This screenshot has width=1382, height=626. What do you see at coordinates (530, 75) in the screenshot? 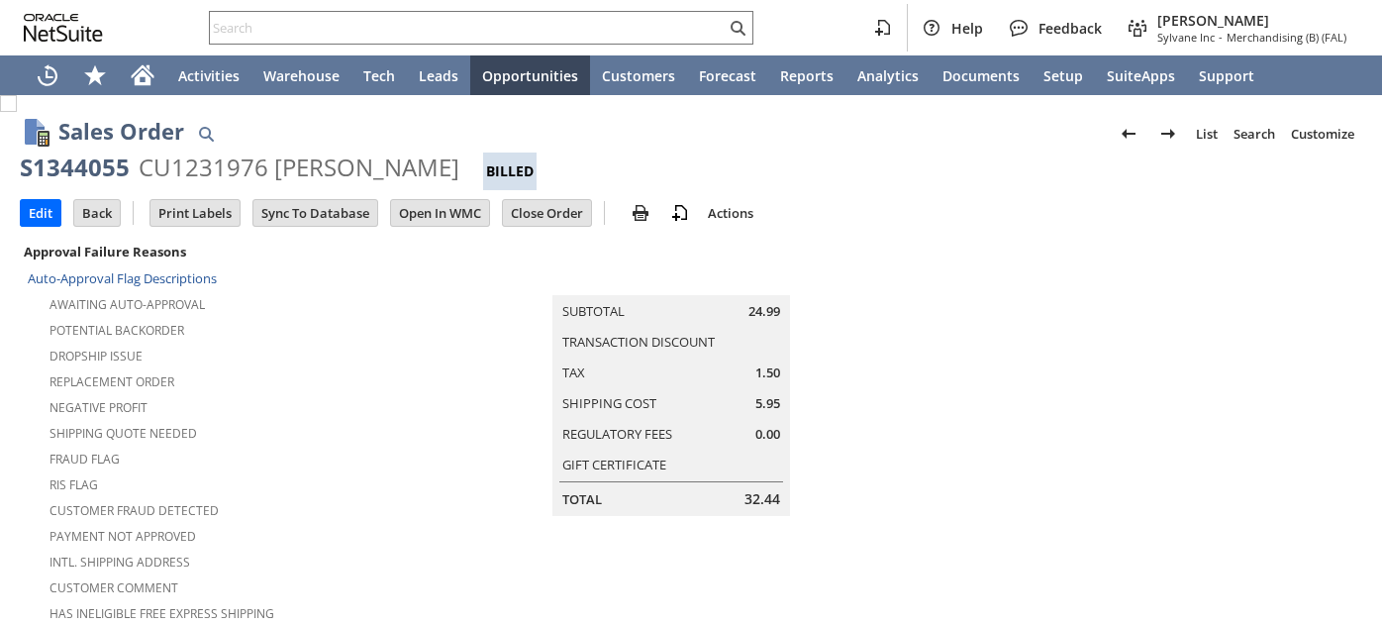
I see `span: Opportunities` at bounding box center [530, 75].